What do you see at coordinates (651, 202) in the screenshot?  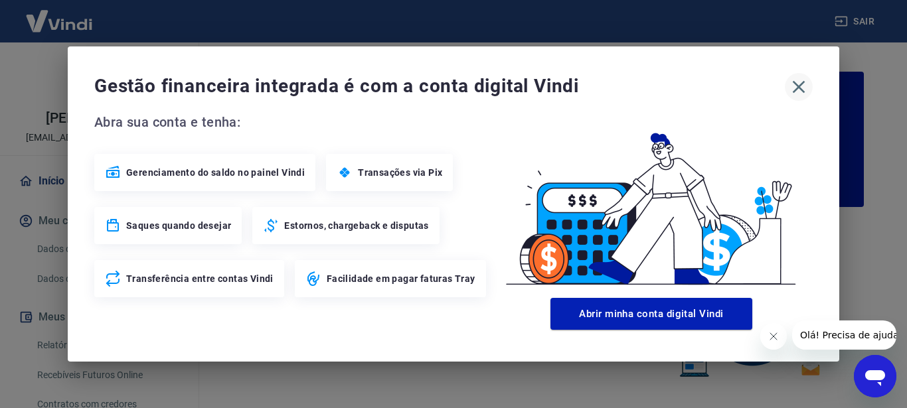 I see `img: Good Billing` at bounding box center [651, 202].